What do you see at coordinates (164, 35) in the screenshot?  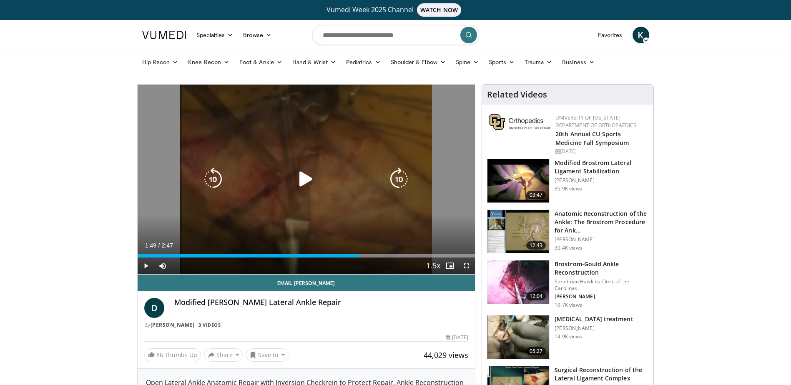 I see `img: VuMedi Logo` at bounding box center [164, 35].